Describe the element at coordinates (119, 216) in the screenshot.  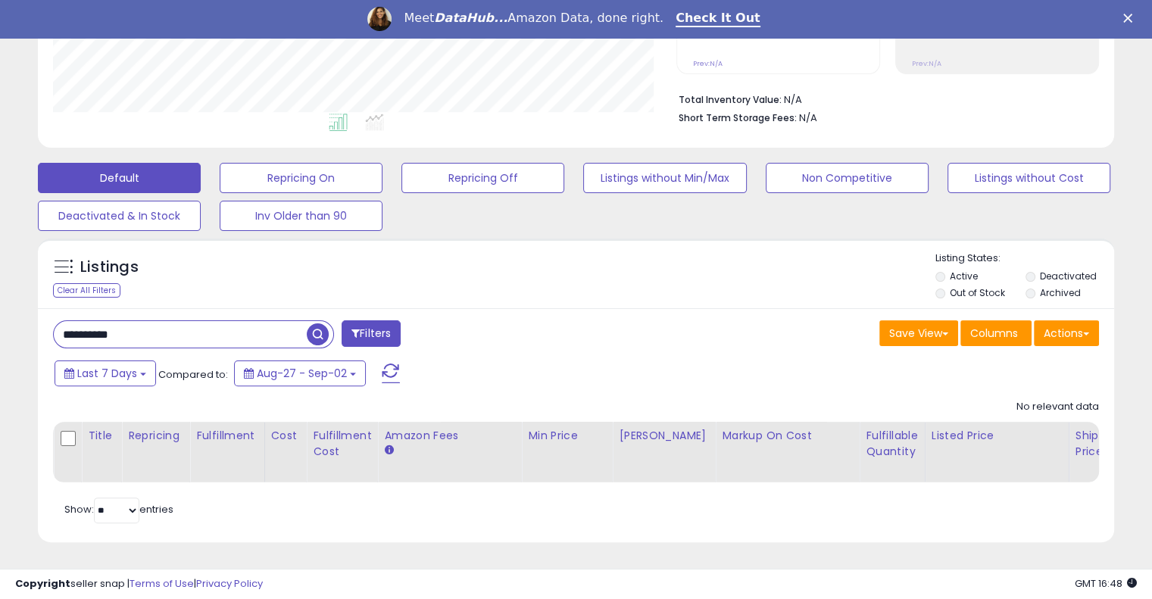
I see `button: Deactivated & In Stock` at that location.